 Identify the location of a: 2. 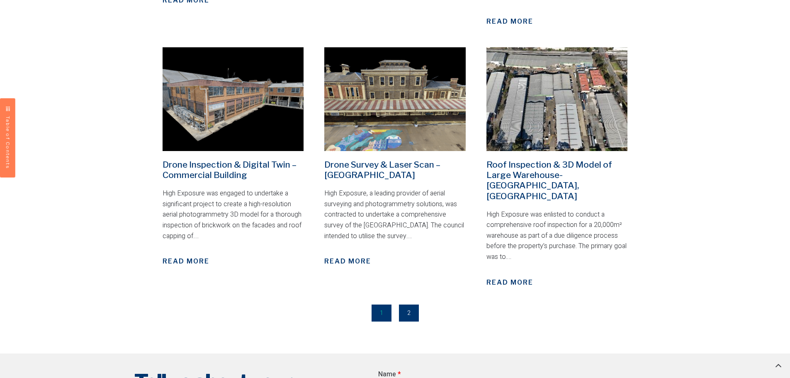
(409, 313).